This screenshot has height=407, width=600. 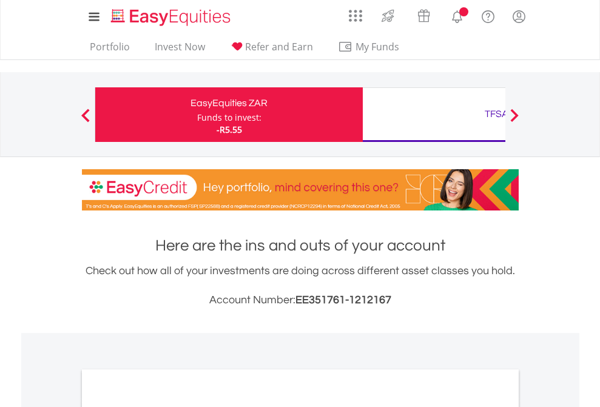 What do you see at coordinates (229, 118) in the screenshot?
I see `div: Funds to invest:` at bounding box center [229, 118].